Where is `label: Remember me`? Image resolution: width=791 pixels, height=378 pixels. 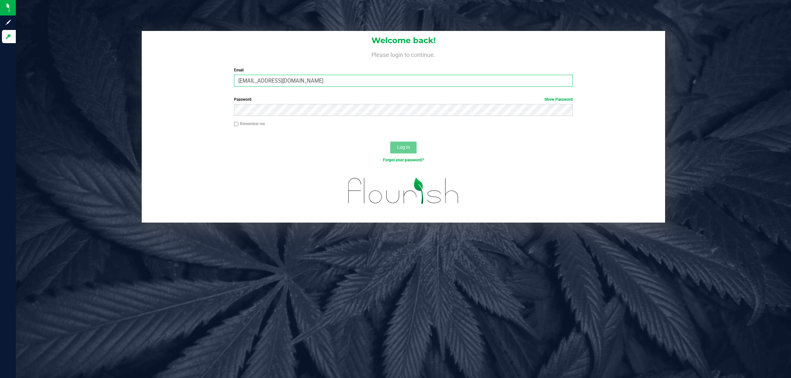 label: Remember me is located at coordinates (249, 124).